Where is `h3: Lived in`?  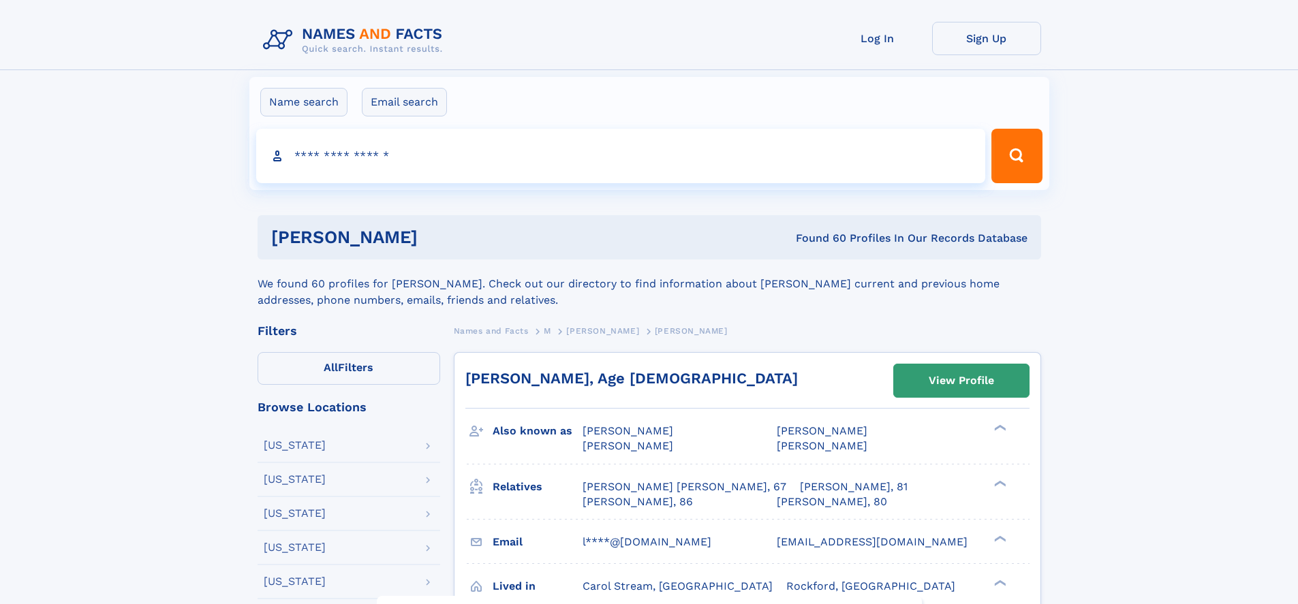 h3: Lived in is located at coordinates (537, 587).